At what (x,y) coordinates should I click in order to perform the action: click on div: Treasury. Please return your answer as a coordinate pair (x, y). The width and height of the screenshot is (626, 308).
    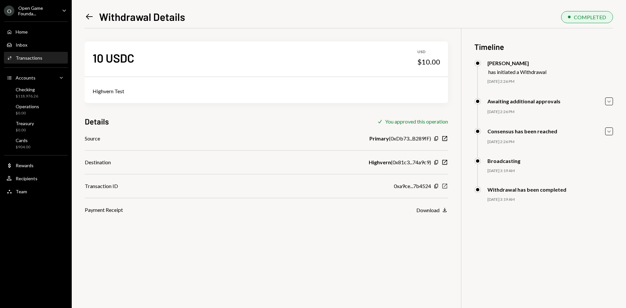
    Looking at the image, I should click on (25, 123).